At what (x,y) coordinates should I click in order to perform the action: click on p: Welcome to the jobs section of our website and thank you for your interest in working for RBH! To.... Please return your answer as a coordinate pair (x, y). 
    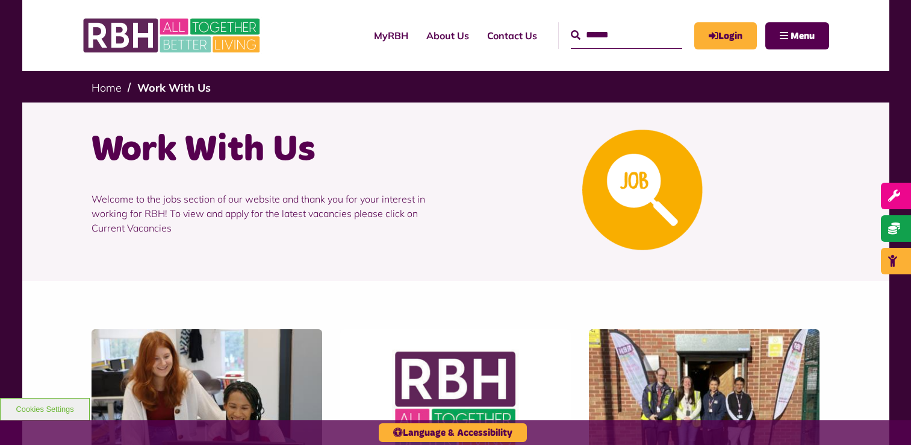
    Looking at the image, I should click on (269, 213).